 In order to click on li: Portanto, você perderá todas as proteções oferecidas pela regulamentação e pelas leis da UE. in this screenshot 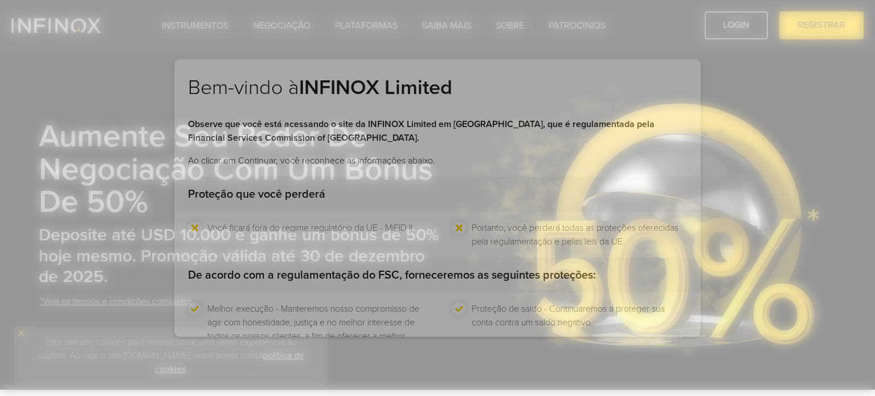, I will do `click(579, 235)`.